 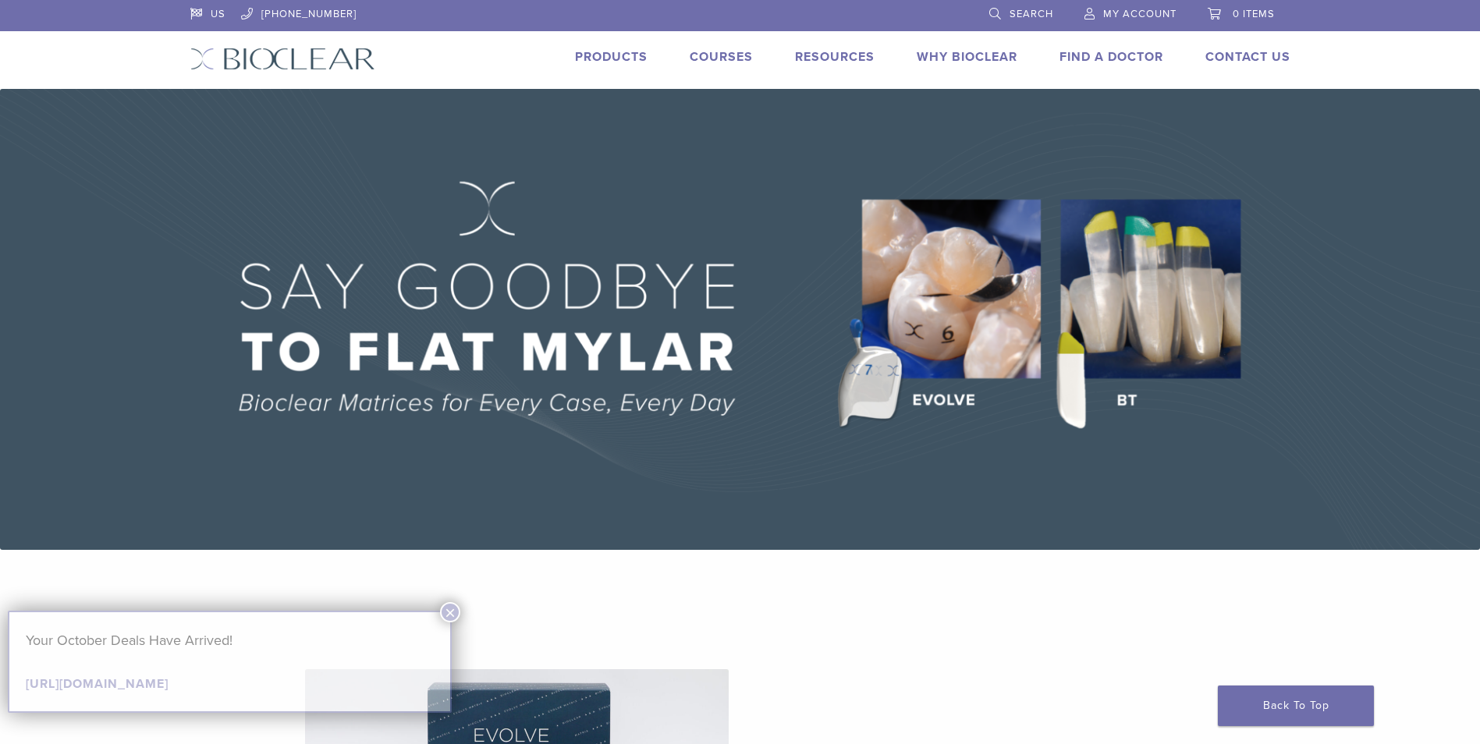 I want to click on a: Contact Us, so click(x=1247, y=57).